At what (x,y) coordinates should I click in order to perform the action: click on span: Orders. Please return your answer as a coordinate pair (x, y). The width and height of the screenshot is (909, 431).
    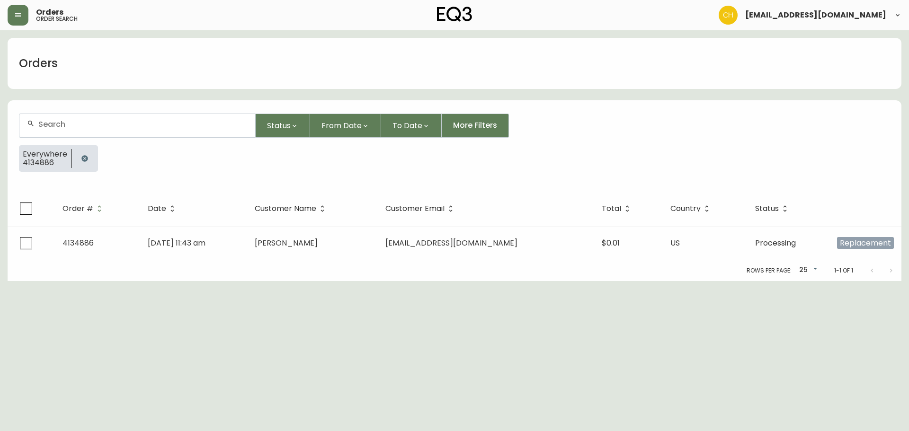
    Looking at the image, I should click on (50, 12).